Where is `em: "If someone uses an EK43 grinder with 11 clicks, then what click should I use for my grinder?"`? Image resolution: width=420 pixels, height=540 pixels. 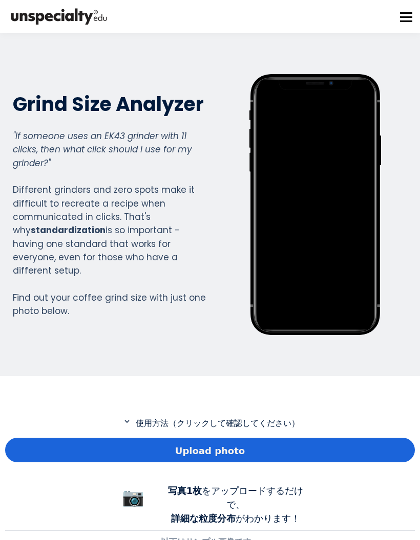
em: "If someone uses an EK43 grinder with 11 clicks, then what click should I use for my grinder?" is located at coordinates (102, 149).